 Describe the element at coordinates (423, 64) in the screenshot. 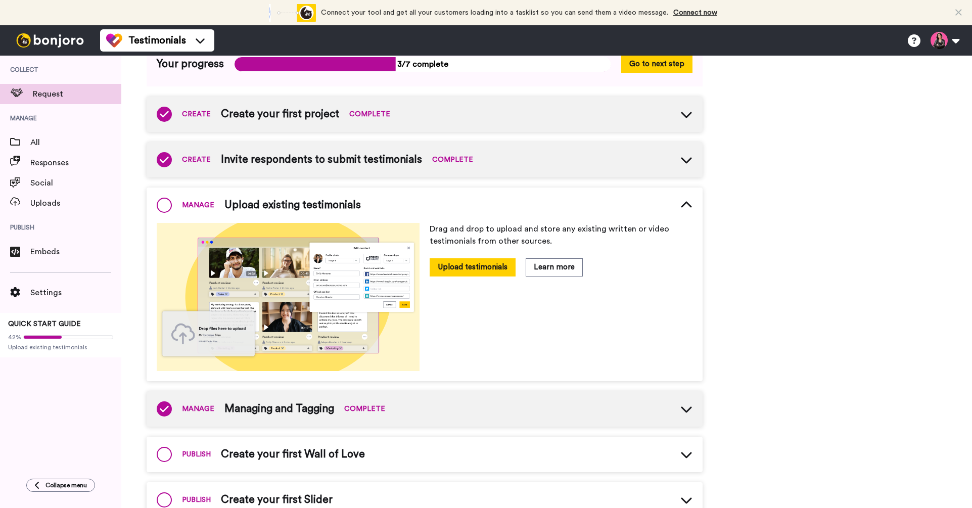

I see `span: 3/7 complete` at that location.